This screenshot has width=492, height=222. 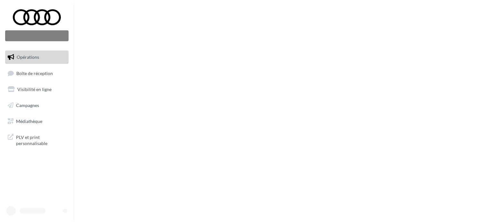 What do you see at coordinates (37, 122) in the screenshot?
I see `a: Médiathèque` at bounding box center [37, 122].